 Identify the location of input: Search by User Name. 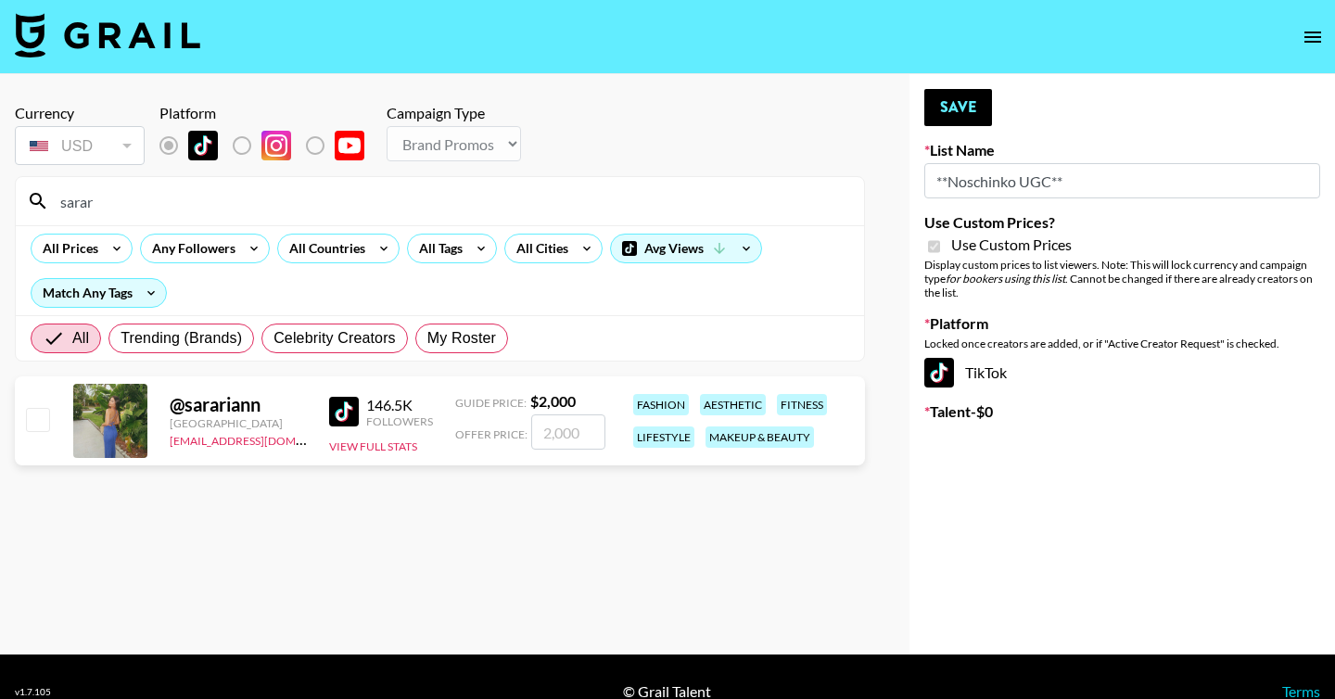
(450, 201).